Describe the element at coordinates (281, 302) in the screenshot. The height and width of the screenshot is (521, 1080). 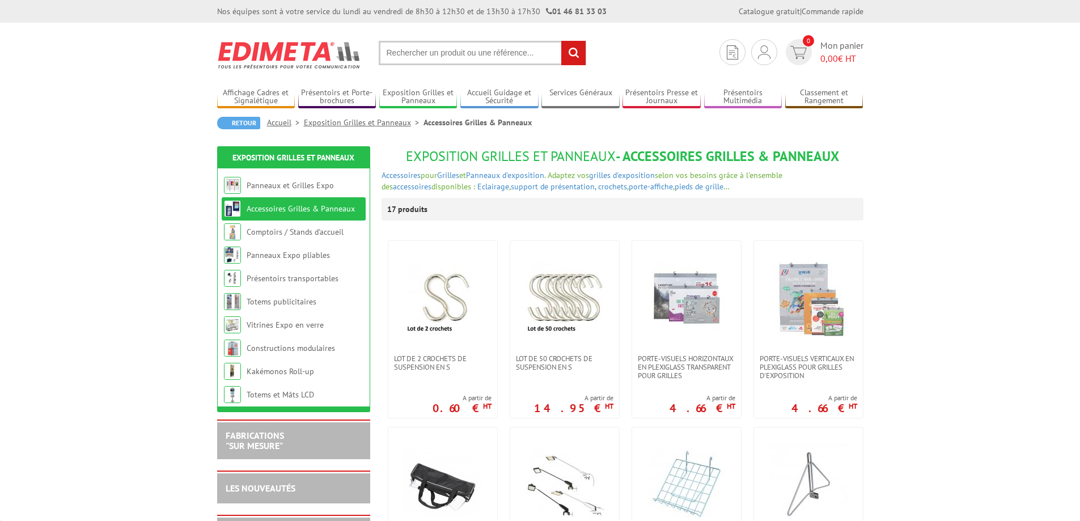
I see `a: Totems publicitaires` at that location.